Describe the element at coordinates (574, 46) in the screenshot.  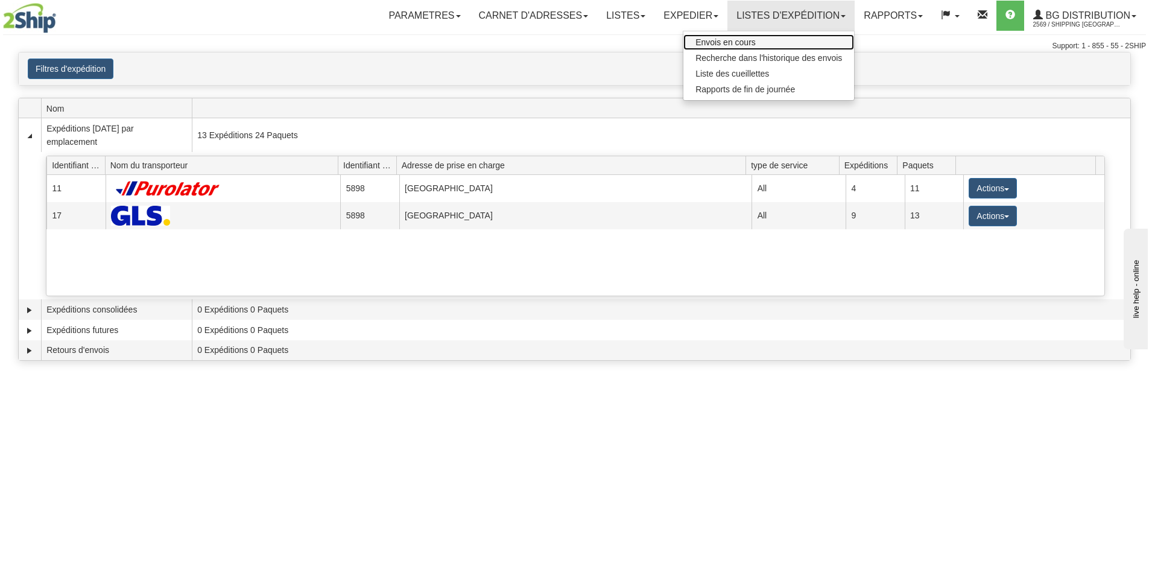
I see `div: Support: 1 - 855 - 55 - 2SHIP` at that location.